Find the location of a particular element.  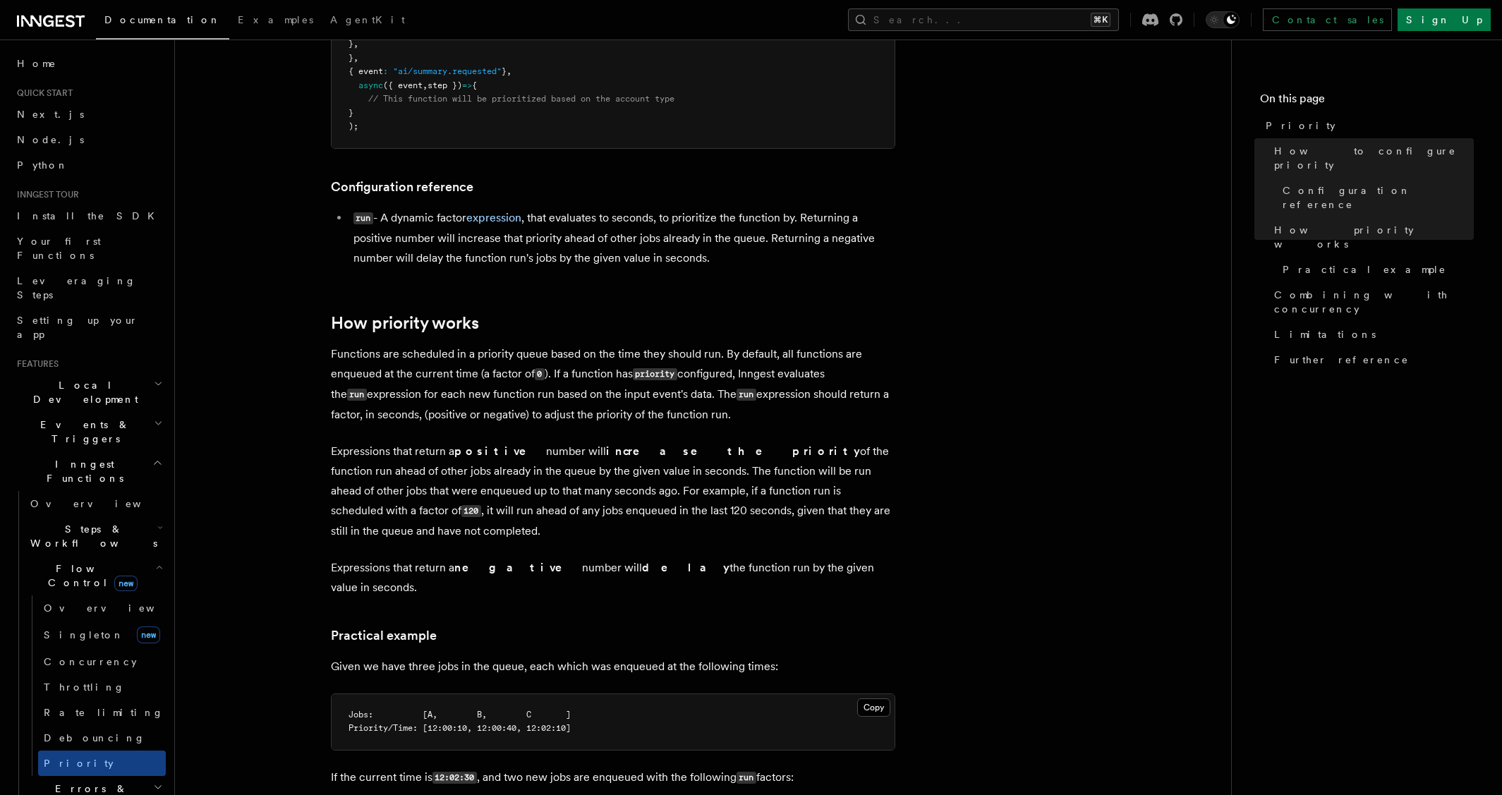

span: step }) is located at coordinates (445, 85).